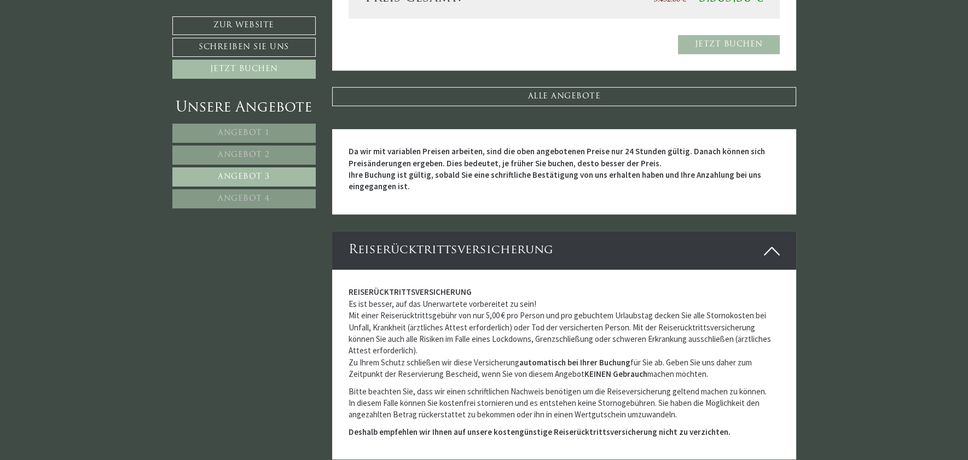 Image resolution: width=968 pixels, height=460 pixels. Describe the element at coordinates (216, 17) in the screenshot. I see `div: Dienstag` at that location.